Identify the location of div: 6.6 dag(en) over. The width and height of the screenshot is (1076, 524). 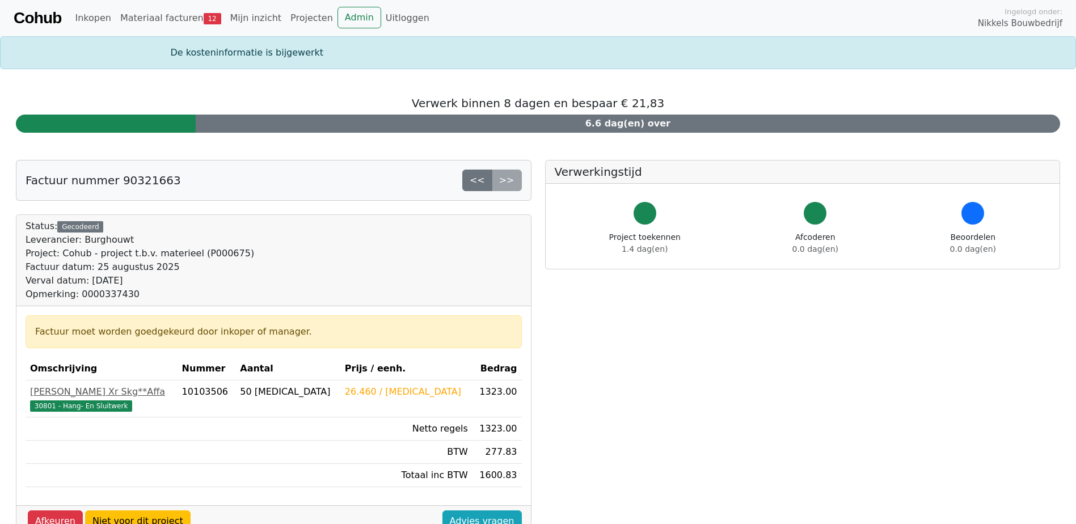
(628, 124).